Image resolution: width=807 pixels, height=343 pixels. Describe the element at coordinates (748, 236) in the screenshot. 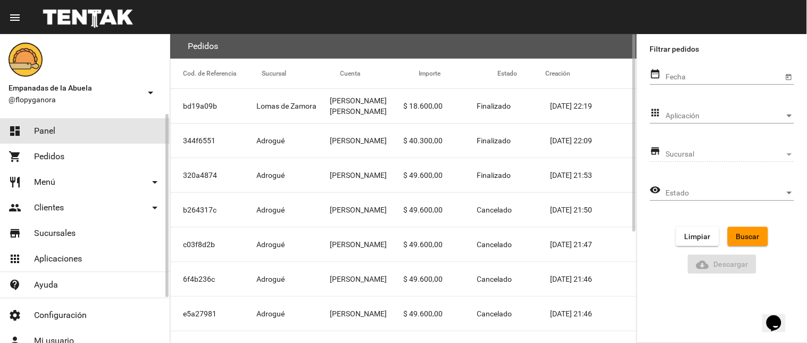

I see `button: Buscar` at that location.